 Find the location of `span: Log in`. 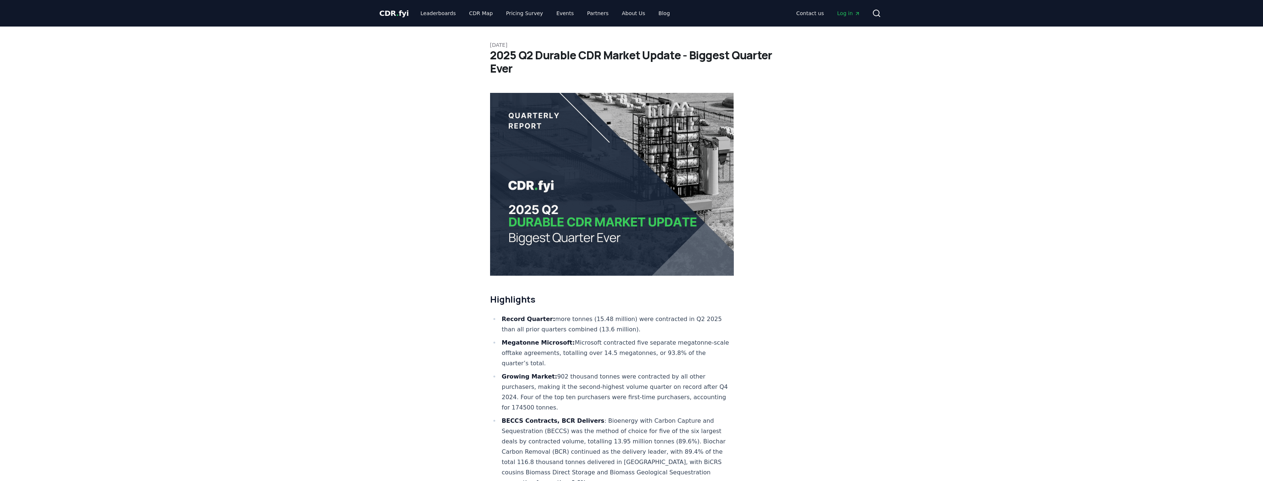

span: Log in is located at coordinates (848, 13).